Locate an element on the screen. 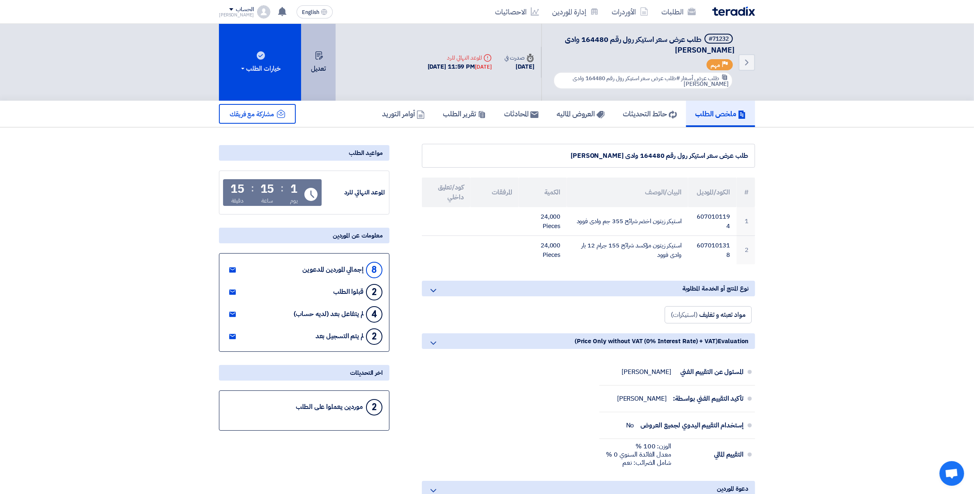 The height and width of the screenshot is (494, 974). div: No is located at coordinates (630, 425).